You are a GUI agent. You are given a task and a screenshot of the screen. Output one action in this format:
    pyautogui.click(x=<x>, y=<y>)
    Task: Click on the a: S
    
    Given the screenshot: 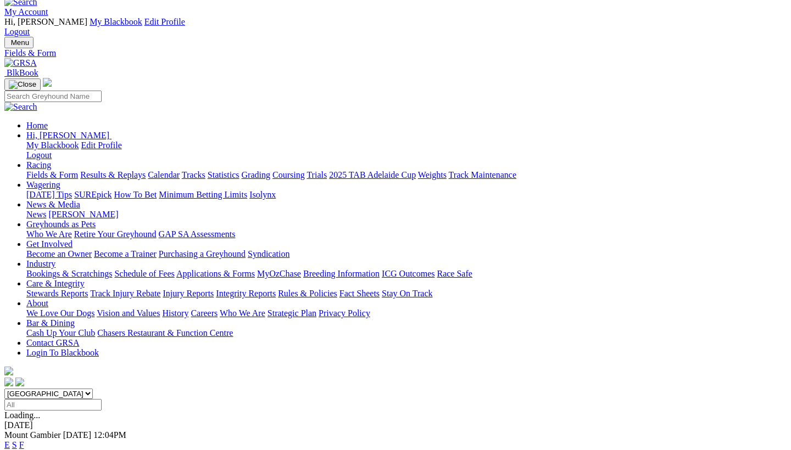 What is the action you would take?
    pyautogui.click(x=14, y=445)
    